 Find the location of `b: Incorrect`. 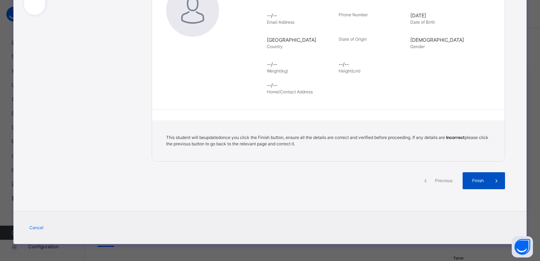

b: Incorrect is located at coordinates (456, 137).